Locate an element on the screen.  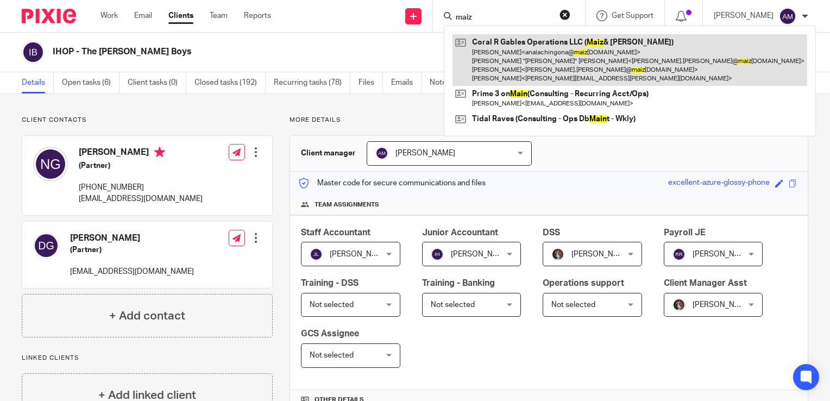
span: Training - DSS is located at coordinates (330, 283).